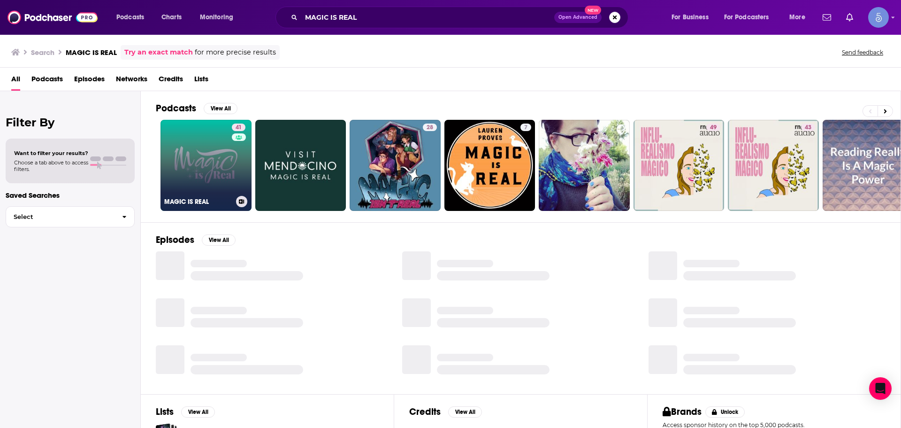 The width and height of the screenshot is (901, 428). I want to click on a: EpisodesView All, so click(196, 239).